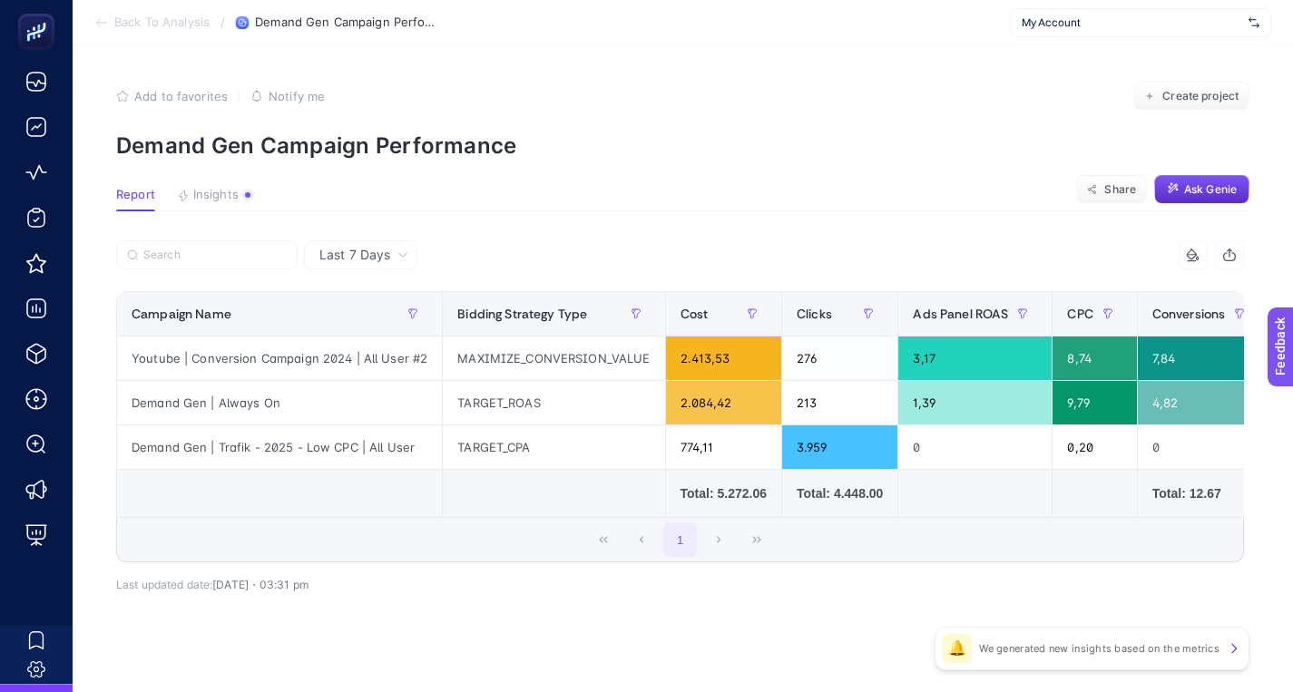 The width and height of the screenshot is (1293, 692). I want to click on span: Back To Analysis, so click(161, 23).